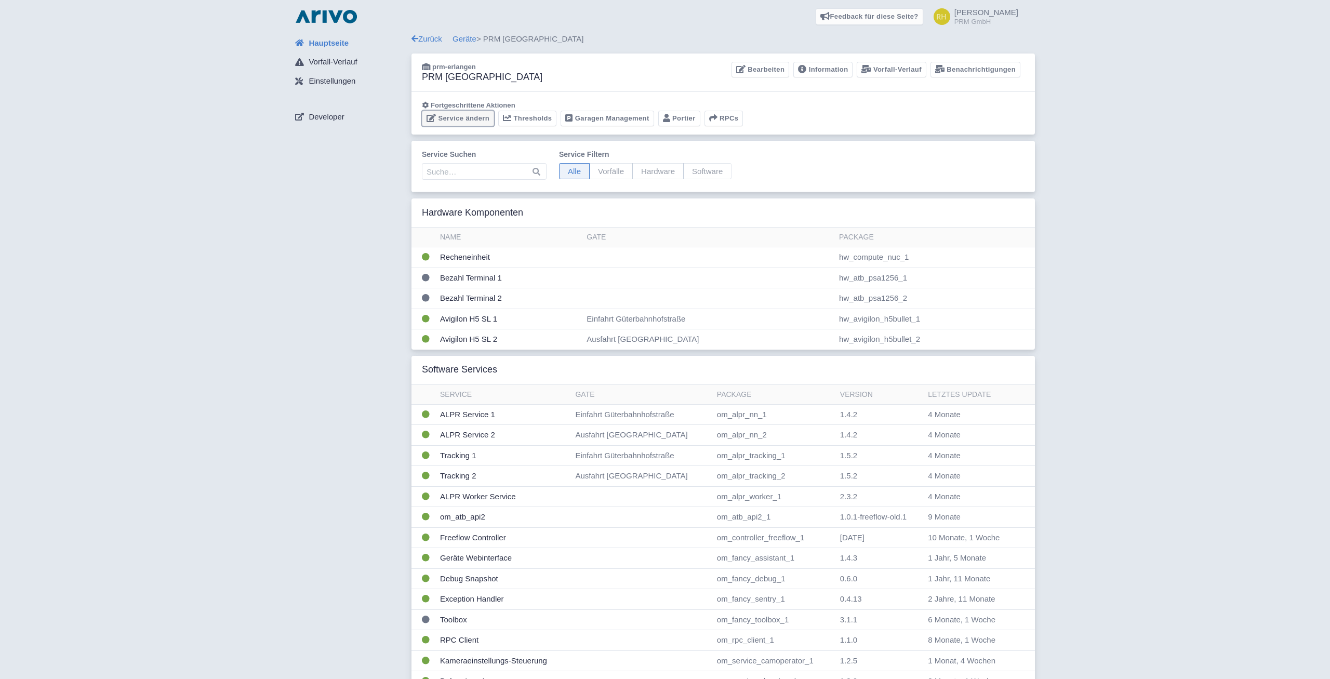 The image size is (1330, 679). Describe the element at coordinates (869, 17) in the screenshot. I see `a: Feedback für diese Seite?` at that location.